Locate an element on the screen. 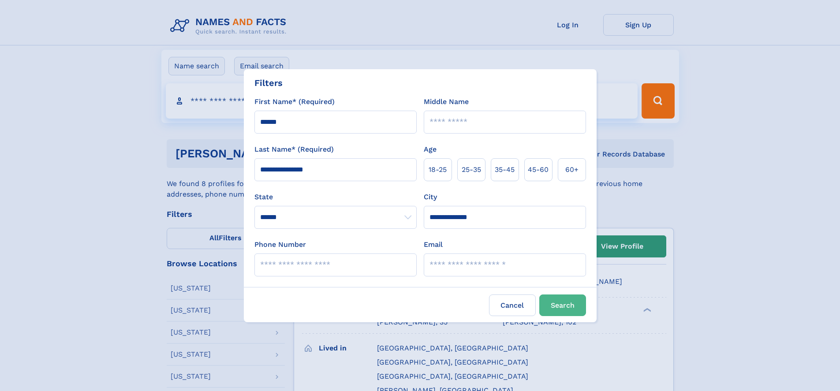 This screenshot has width=840, height=391. label: State is located at coordinates (336, 197).